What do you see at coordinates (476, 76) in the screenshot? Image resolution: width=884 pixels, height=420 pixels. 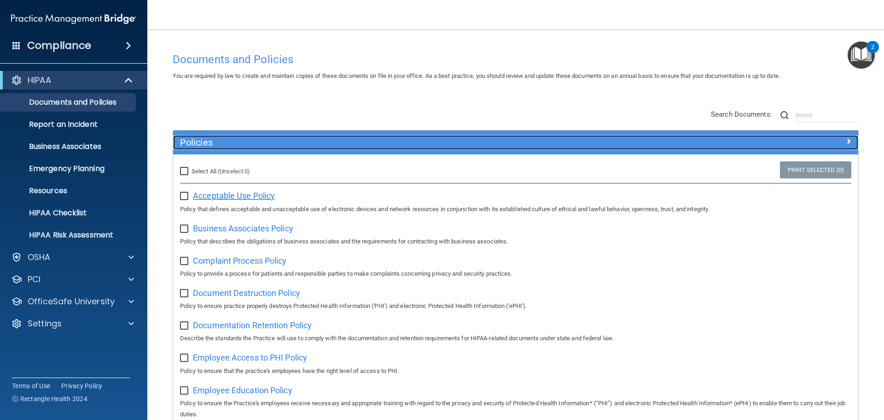 I see `span: You are required by law to create and maintain copies of these documents on file in your office. ...` at bounding box center [476, 76].